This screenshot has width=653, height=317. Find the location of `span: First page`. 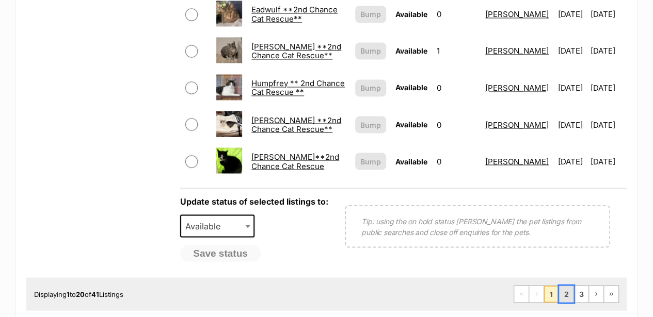

span: First page is located at coordinates (521, 294).